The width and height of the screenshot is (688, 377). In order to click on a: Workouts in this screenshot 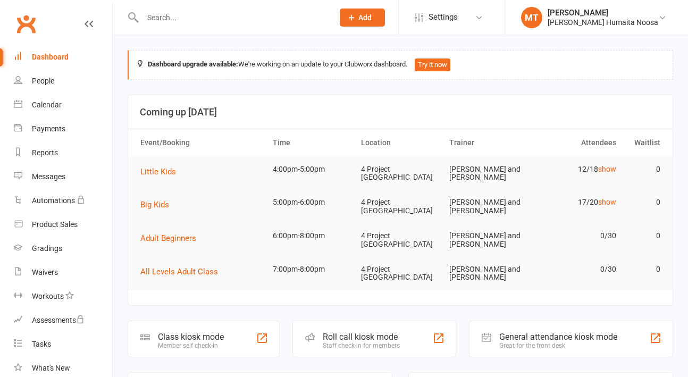, I will do `click(63, 296)`.